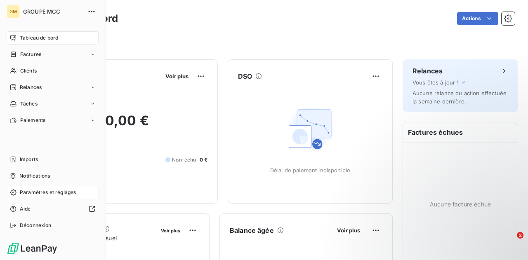  I want to click on span: Paiements, so click(33, 120).